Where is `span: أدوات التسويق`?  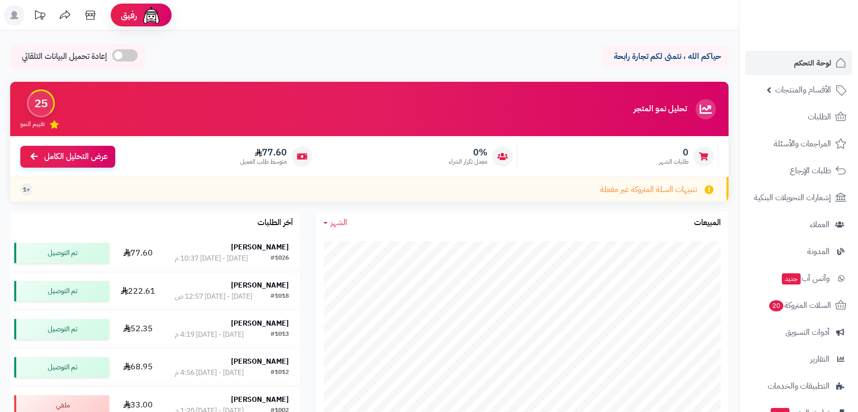
span: أدوات التسويق is located at coordinates (807, 332).